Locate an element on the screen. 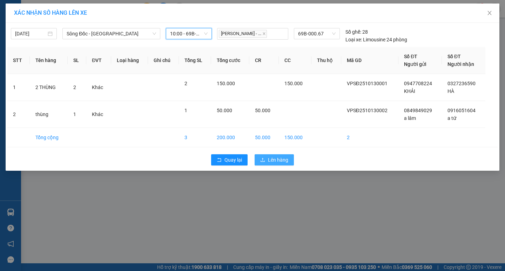  span: Người nhận is located at coordinates (461, 64).